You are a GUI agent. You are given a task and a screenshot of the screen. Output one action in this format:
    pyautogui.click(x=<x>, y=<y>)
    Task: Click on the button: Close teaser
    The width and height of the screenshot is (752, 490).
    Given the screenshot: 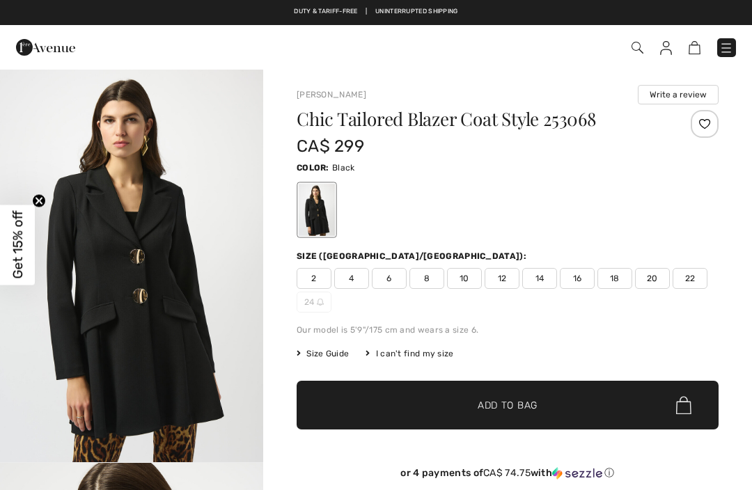 What is the action you would take?
    pyautogui.click(x=39, y=201)
    